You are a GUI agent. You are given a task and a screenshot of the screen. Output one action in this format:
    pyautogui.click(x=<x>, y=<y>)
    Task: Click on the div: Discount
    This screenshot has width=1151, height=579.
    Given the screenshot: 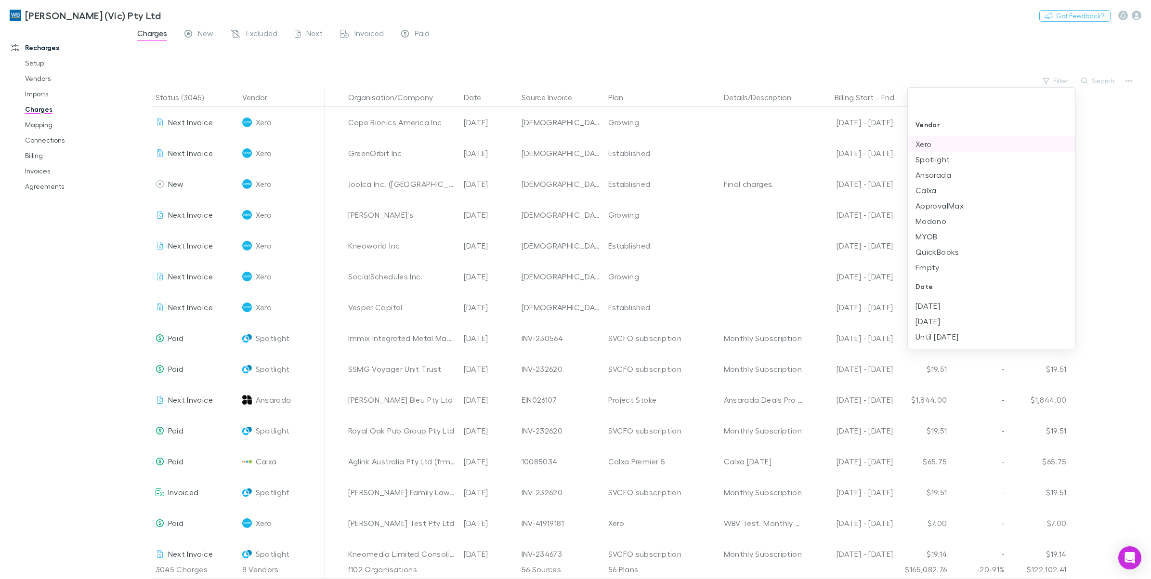 What is the action you would take?
    pyautogui.click(x=992, y=356)
    